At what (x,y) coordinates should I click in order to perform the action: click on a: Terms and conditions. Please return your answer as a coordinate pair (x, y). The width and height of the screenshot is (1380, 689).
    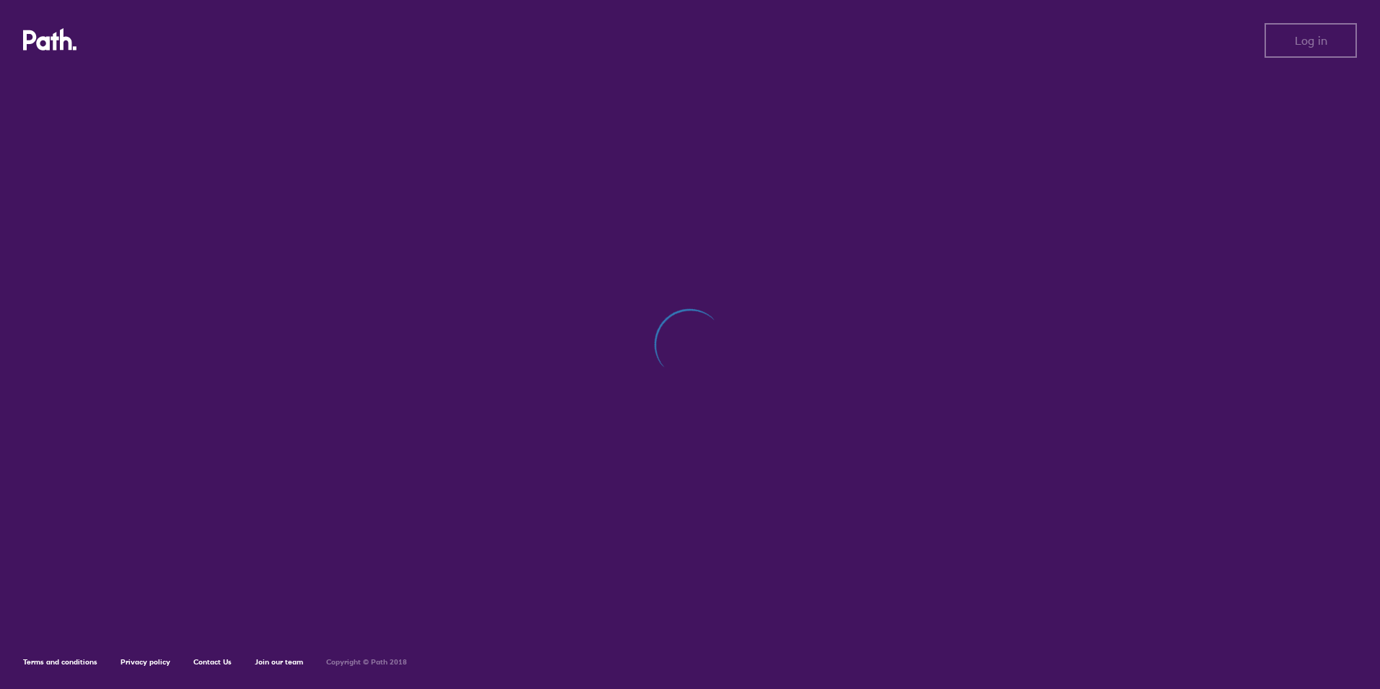
    Looking at the image, I should click on (60, 661).